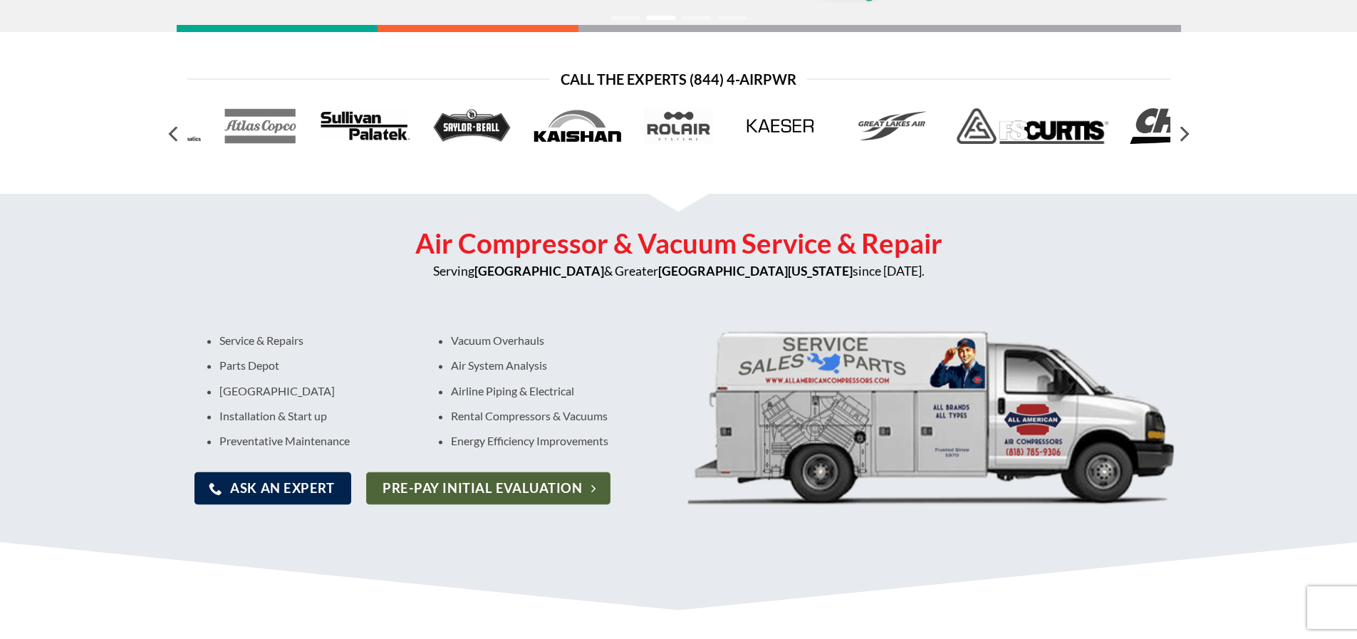 This screenshot has width=1357, height=639. What do you see at coordinates (697, 18) in the screenshot?
I see `li: Page dot 3` at bounding box center [697, 18].